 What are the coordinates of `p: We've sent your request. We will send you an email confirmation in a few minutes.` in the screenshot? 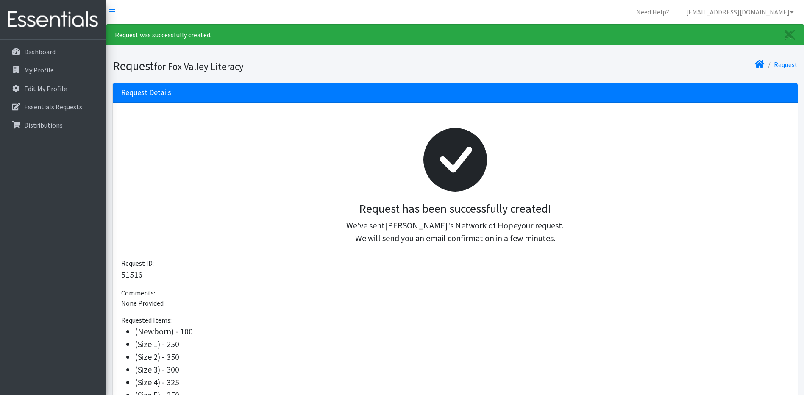 It's located at (455, 232).